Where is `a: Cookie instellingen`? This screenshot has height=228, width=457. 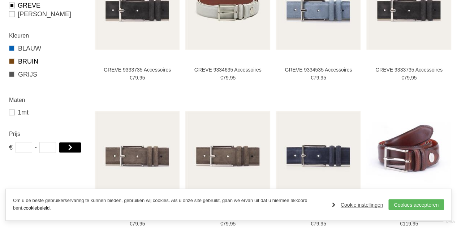 a: Cookie instellingen is located at coordinates (357, 205).